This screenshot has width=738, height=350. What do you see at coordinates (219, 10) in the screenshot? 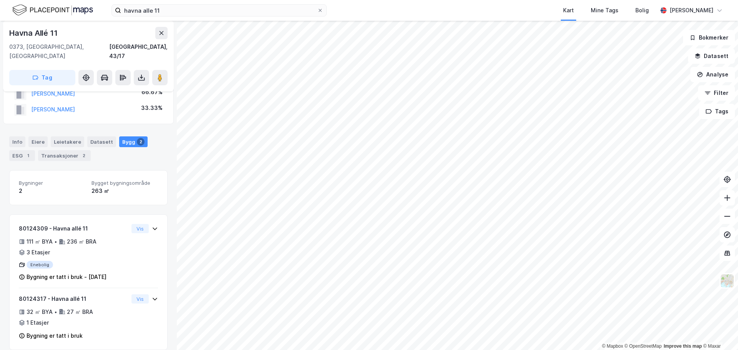
I see `input: Søk på adresse, matrikkel, gårdeiere, leietakere eller personer` at bounding box center [219, 10].